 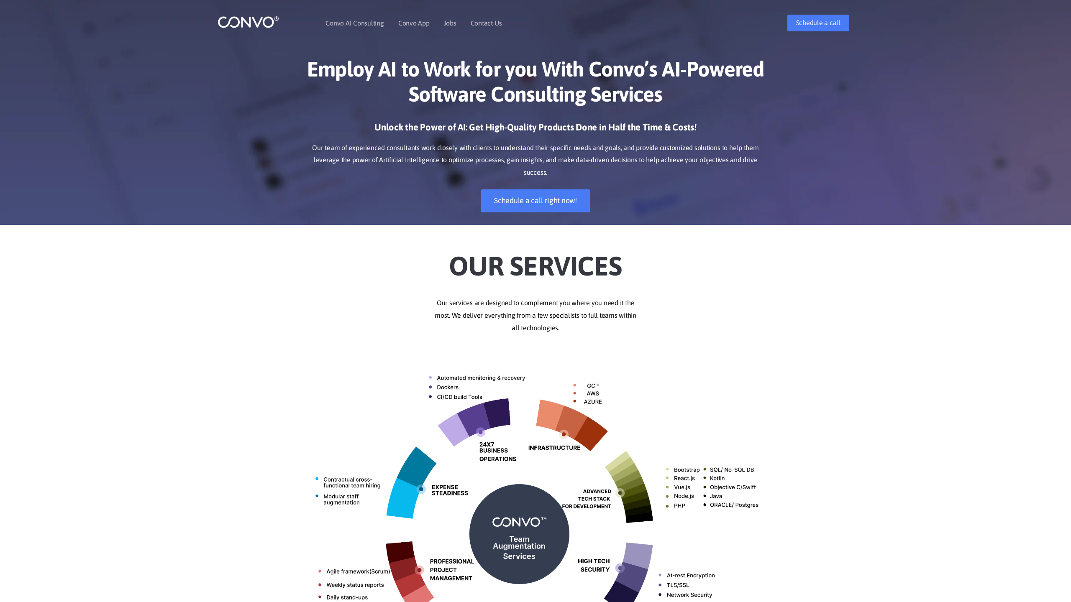 What do you see at coordinates (536, 261) in the screenshot?
I see `h2: Our Services` at bounding box center [536, 261].